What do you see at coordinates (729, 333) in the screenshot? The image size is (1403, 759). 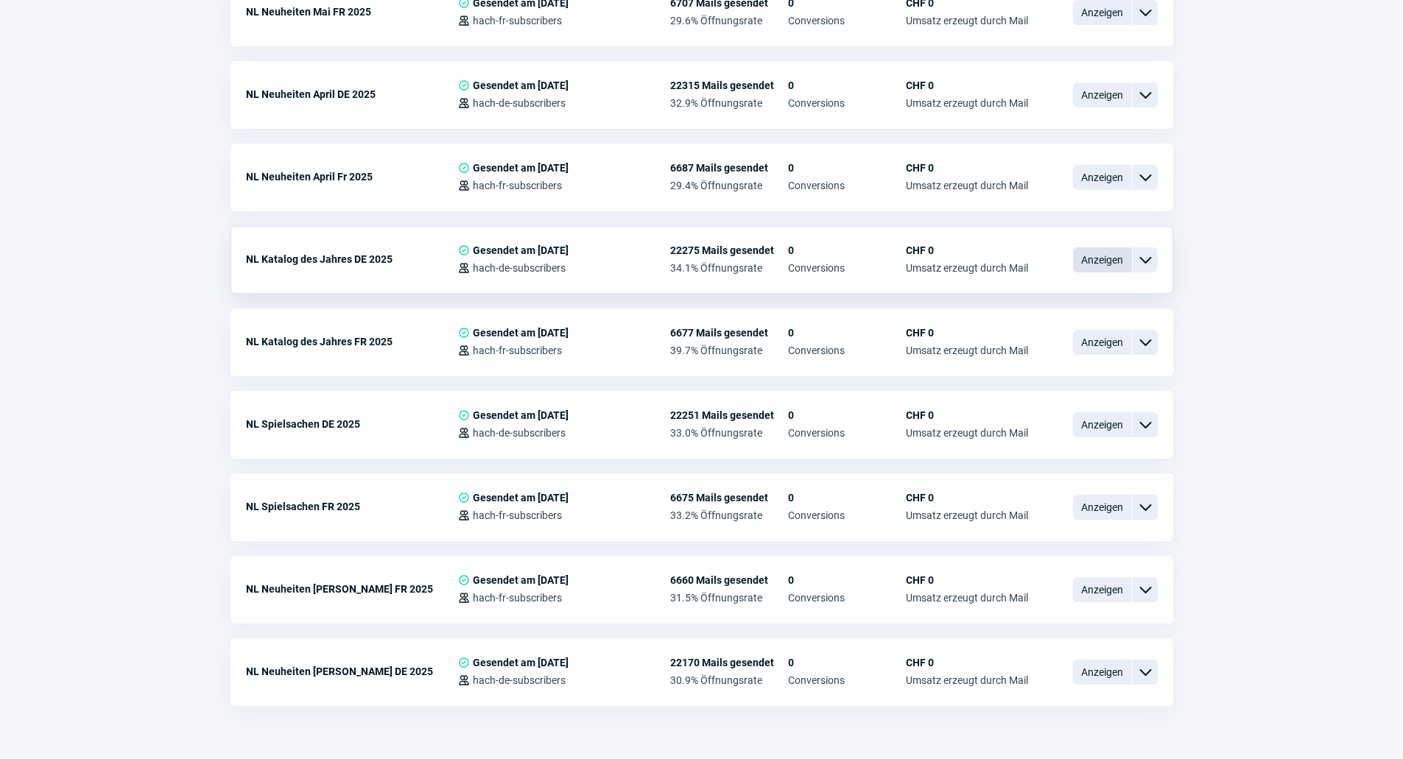 I see `span: 6677 Mails gesendet` at bounding box center [729, 333].